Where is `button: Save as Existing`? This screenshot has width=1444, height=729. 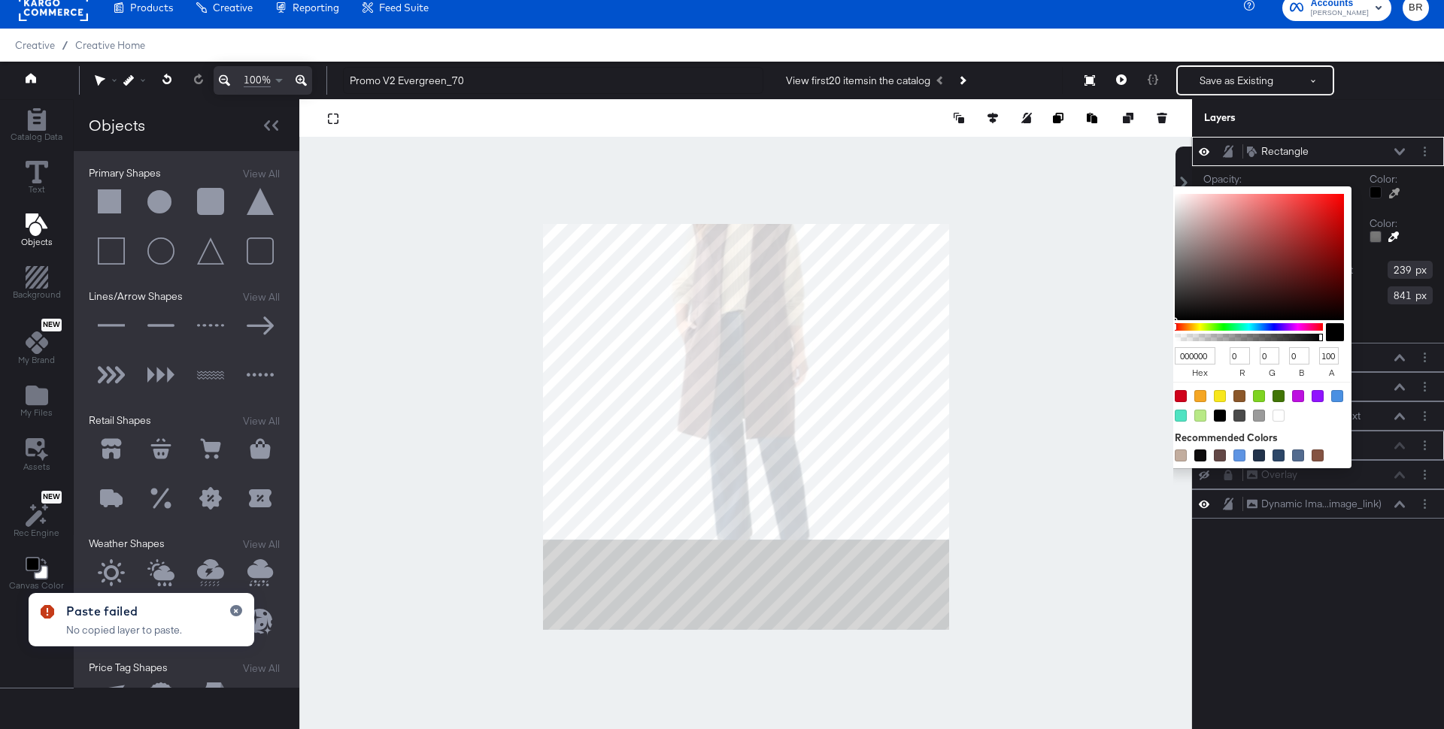 button: Save as Existing is located at coordinates (1236, 80).